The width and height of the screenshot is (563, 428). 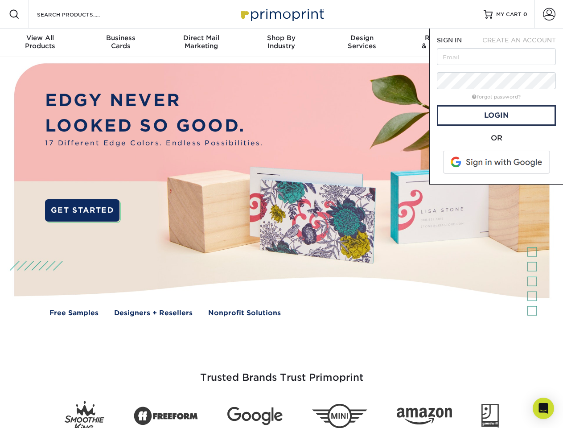 What do you see at coordinates (74, 313) in the screenshot?
I see `a: Free Samples` at bounding box center [74, 313].